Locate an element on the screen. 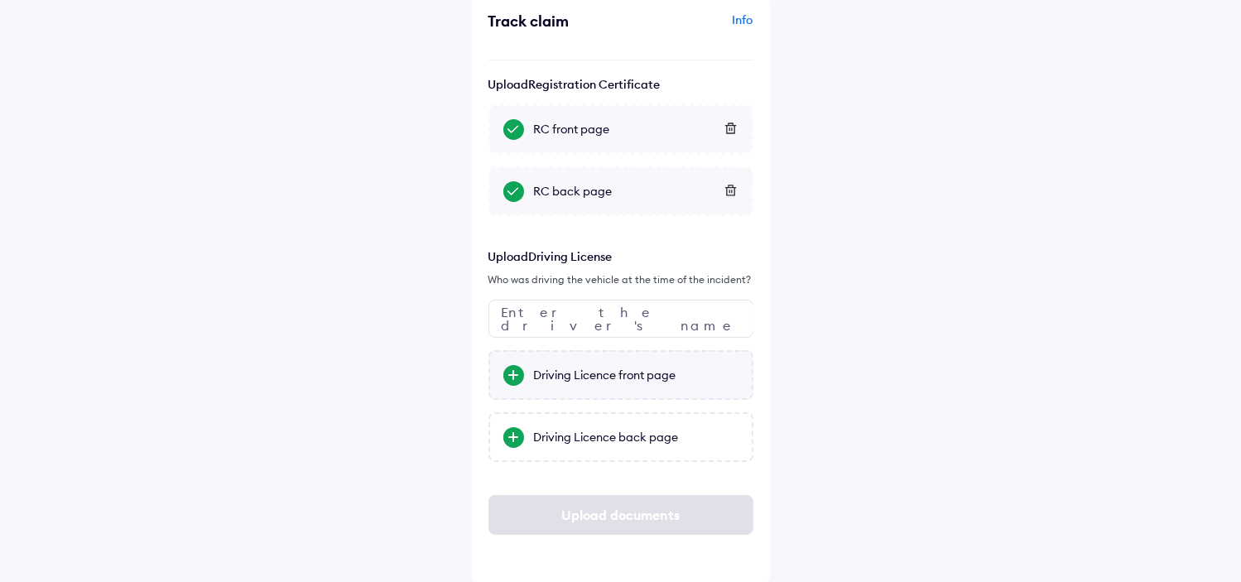 This screenshot has width=1241, height=582. div: Info is located at coordinates (689, 27).